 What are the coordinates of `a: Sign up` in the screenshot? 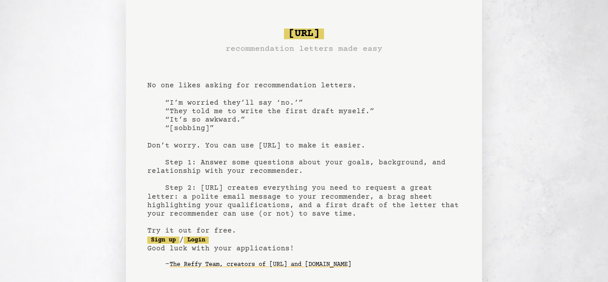 It's located at (163, 240).